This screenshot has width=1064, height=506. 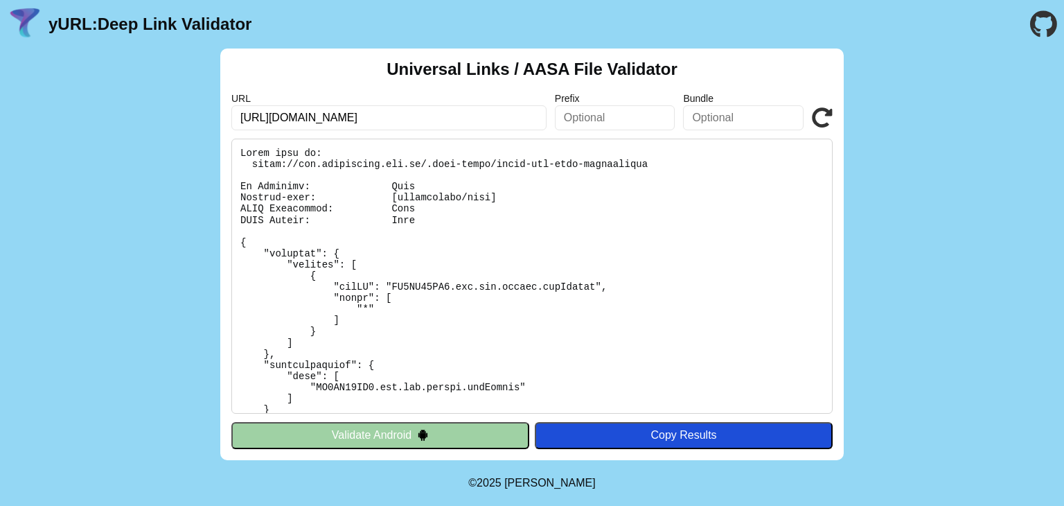 What do you see at coordinates (532, 69) in the screenshot?
I see `h2: Universal Links / AASA File Validator` at bounding box center [532, 69].